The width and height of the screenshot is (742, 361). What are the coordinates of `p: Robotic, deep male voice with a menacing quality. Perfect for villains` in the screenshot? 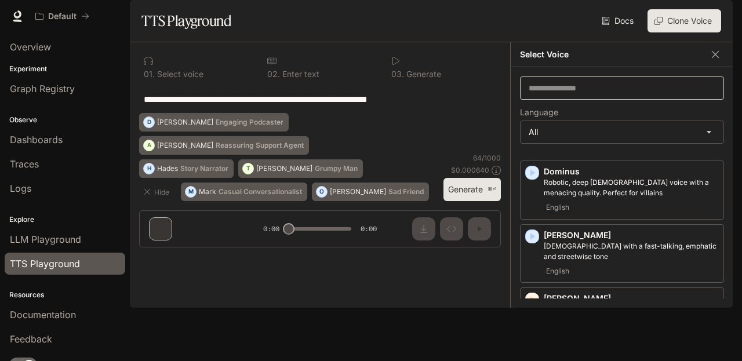 It's located at (631, 188).